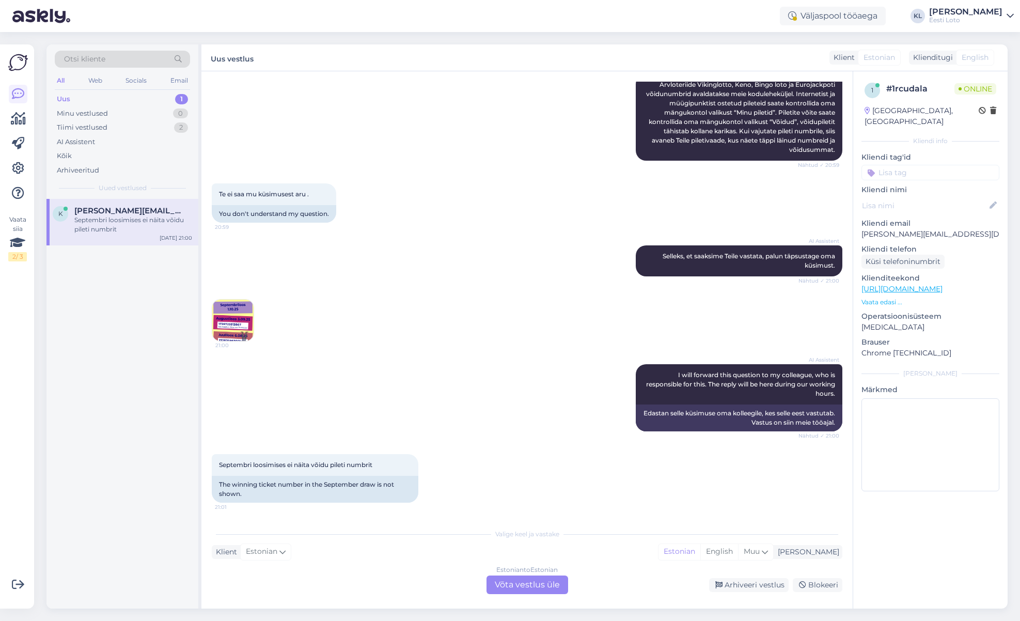  What do you see at coordinates (930, 342) in the screenshot?
I see `p: Brauser` at bounding box center [930, 342].